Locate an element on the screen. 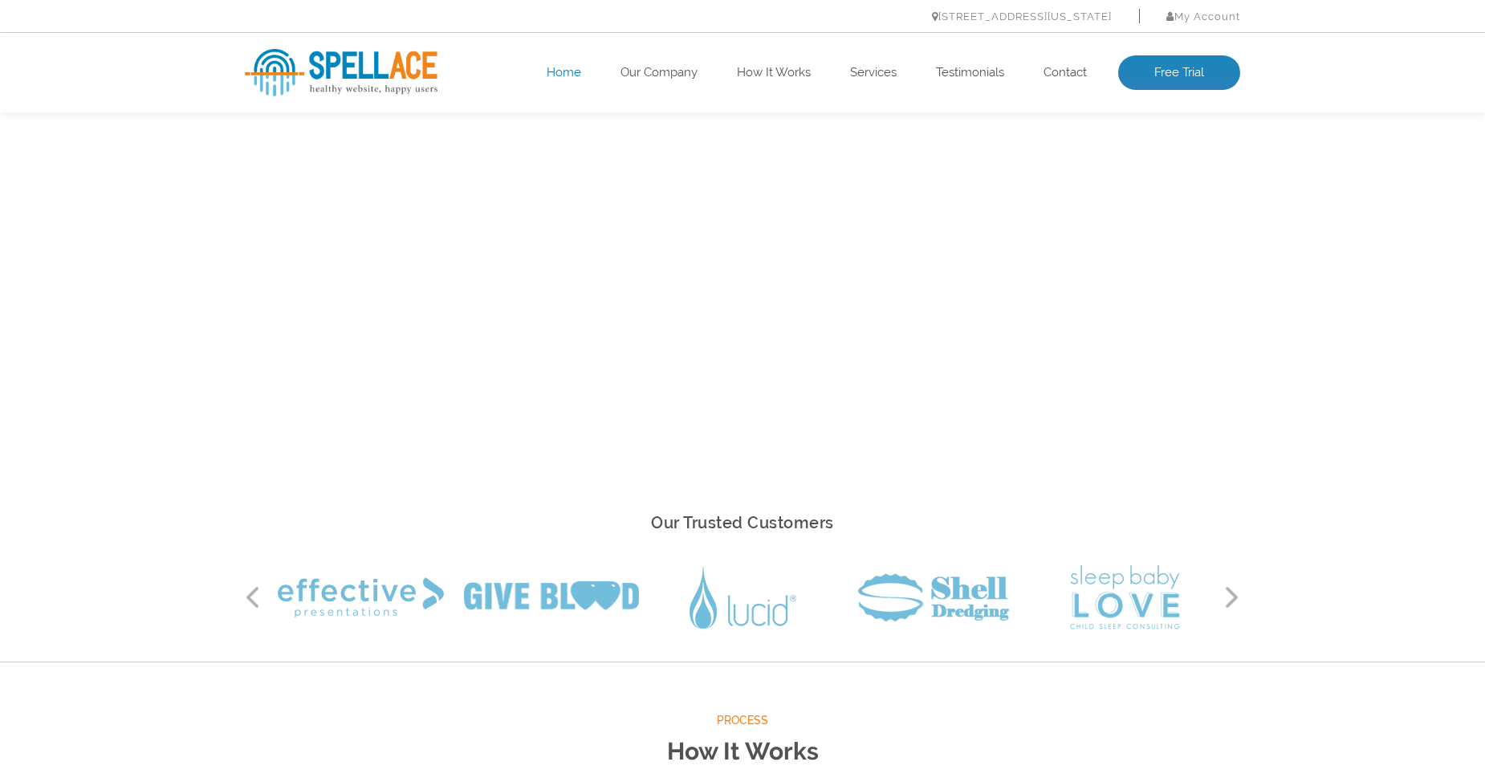 This screenshot has width=1485, height=774. img: Lucid is located at coordinates (742, 597).